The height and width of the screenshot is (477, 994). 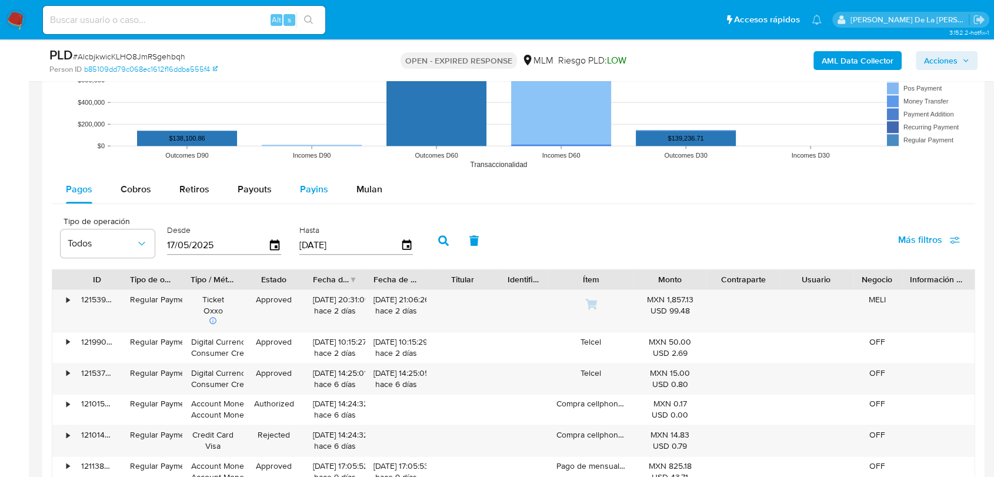 I want to click on a: Salir, so click(x=979, y=19).